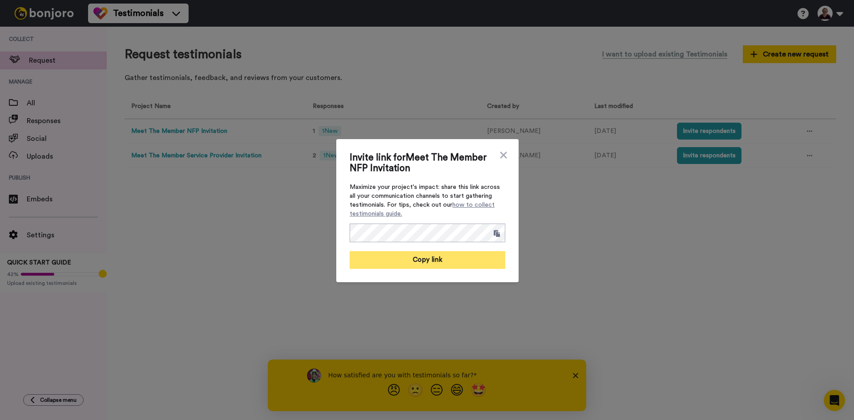 The height and width of the screenshot is (420, 854). Describe the element at coordinates (211, 31) in the screenshot. I see `button: 5` at that location.